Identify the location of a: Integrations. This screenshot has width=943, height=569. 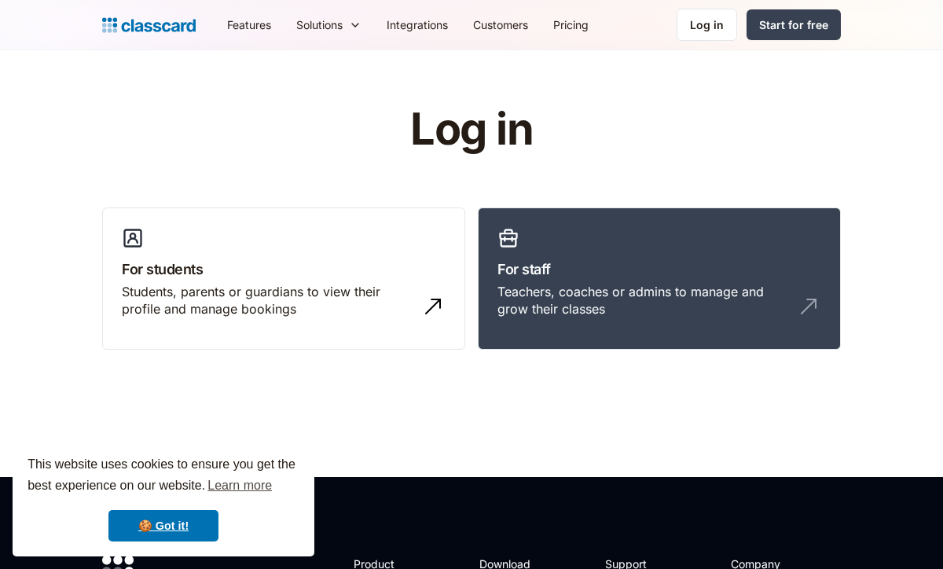
(417, 24).